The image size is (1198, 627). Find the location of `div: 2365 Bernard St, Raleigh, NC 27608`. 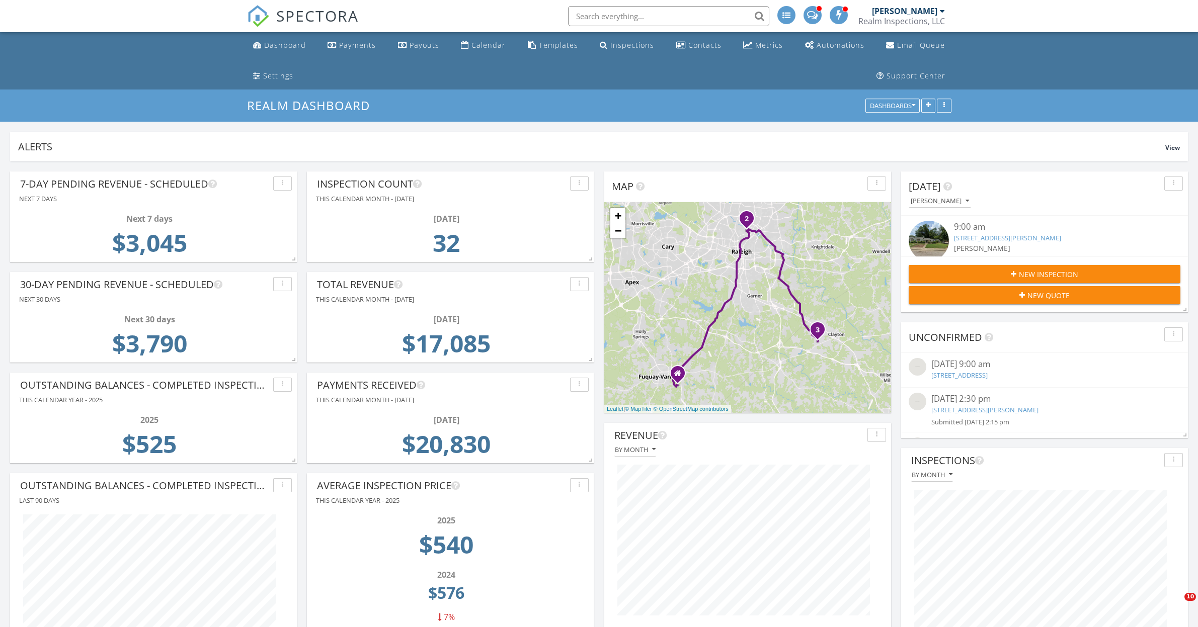

div: 2365 Bernard St, Raleigh, NC 27608 is located at coordinates (750, 221).